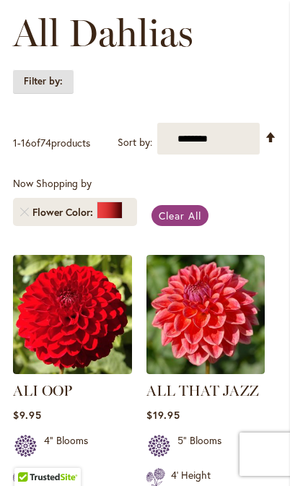 Image resolution: width=290 pixels, height=486 pixels. Describe the element at coordinates (66, 448) in the screenshot. I see `div: 4" Blooms` at that location.